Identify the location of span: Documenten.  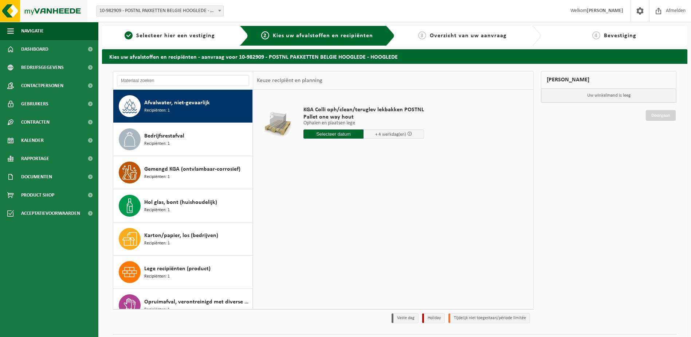
(36, 177).